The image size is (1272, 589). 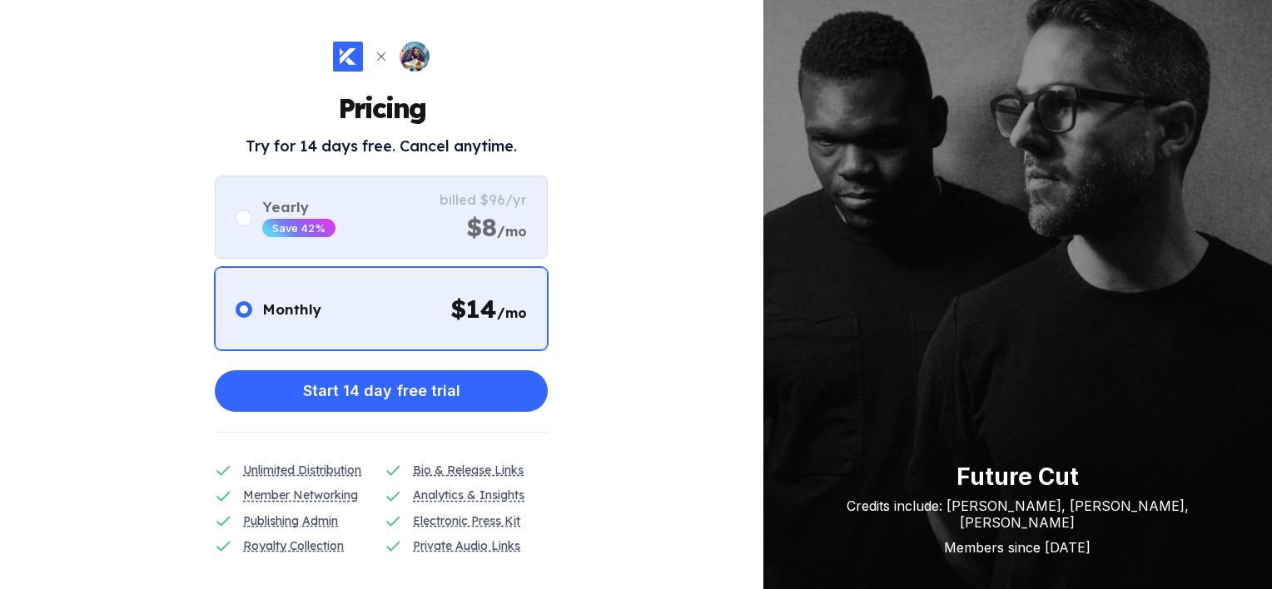 I want to click on img: ab6761610000e5eba02d7564de031f553f6d9a1b, so click(x=414, y=57).